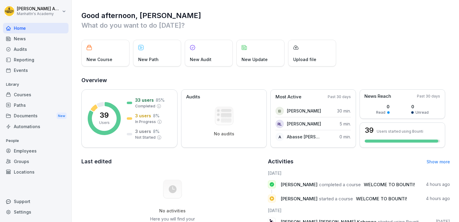 This screenshot has width=459, height=222. I want to click on span: completed a course, so click(340, 184).